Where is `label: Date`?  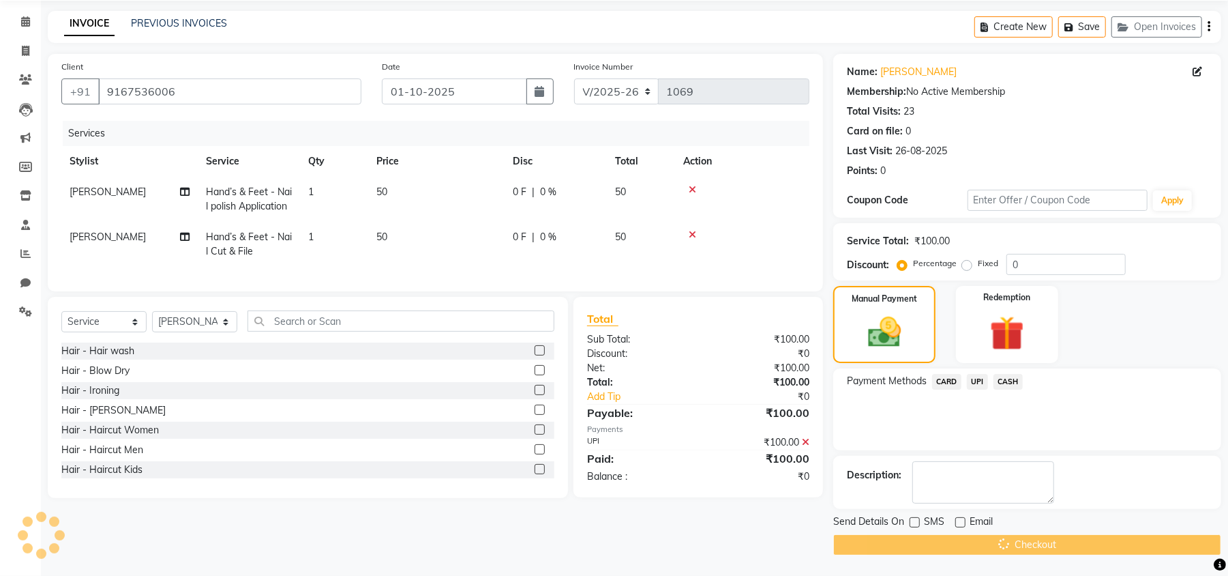 label: Date is located at coordinates (391, 67).